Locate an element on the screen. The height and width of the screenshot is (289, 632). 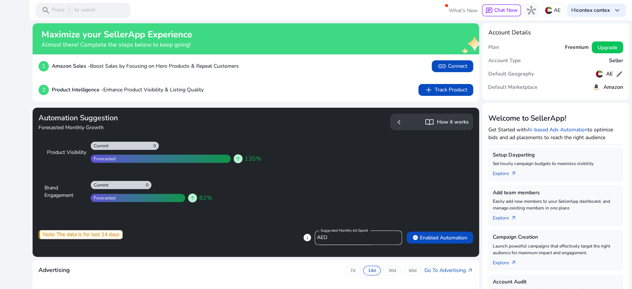
p: Press to search is located at coordinates (74, 10).